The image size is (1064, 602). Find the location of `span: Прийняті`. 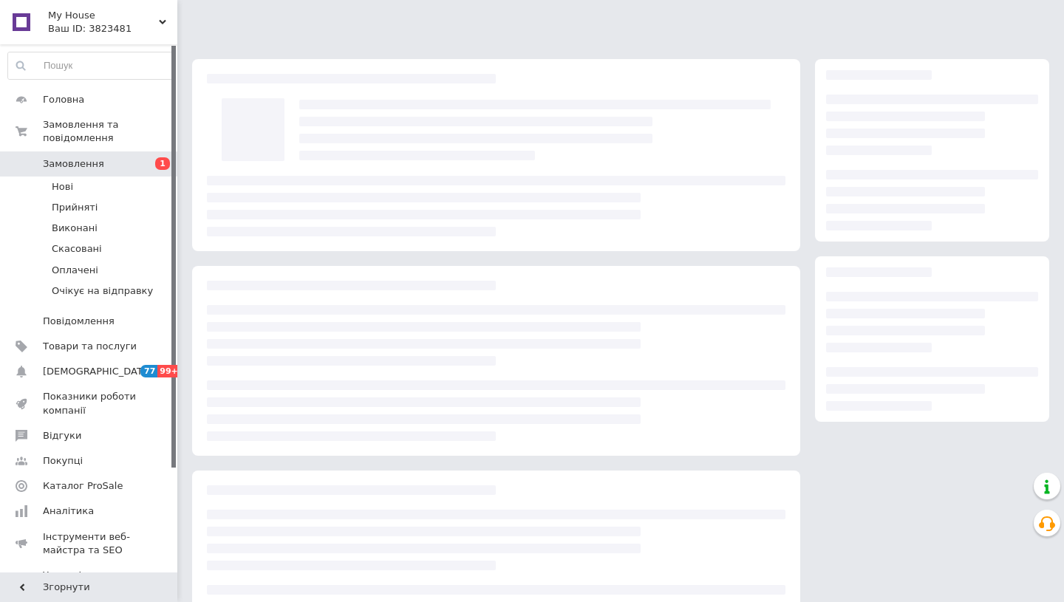

span: Прийняті is located at coordinates (75, 208).